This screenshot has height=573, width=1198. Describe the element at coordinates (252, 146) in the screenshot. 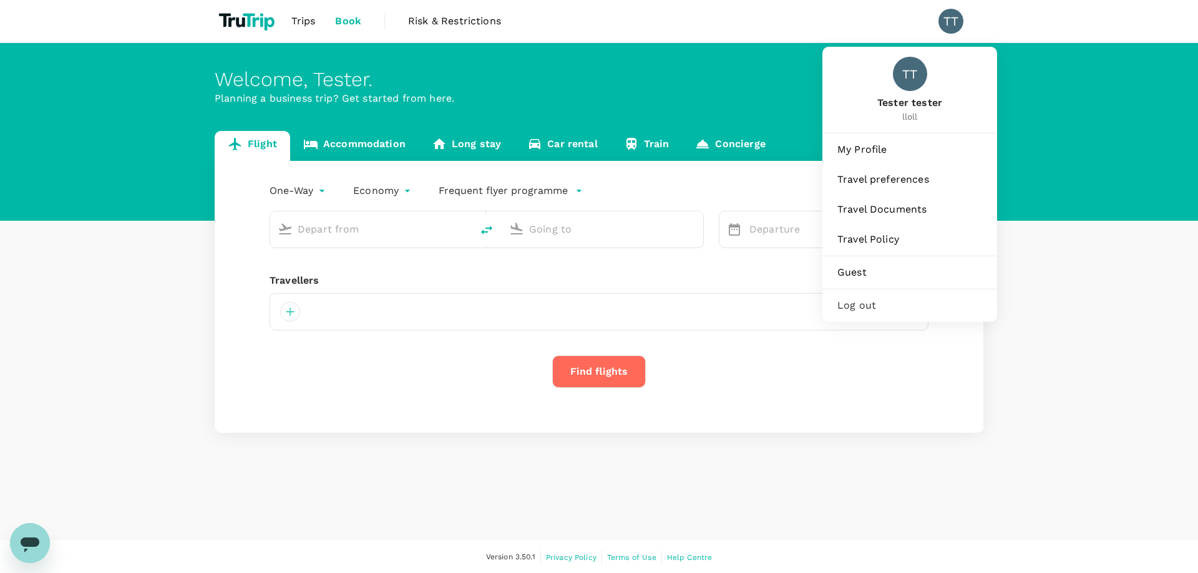

I see `a: Flight` at that location.